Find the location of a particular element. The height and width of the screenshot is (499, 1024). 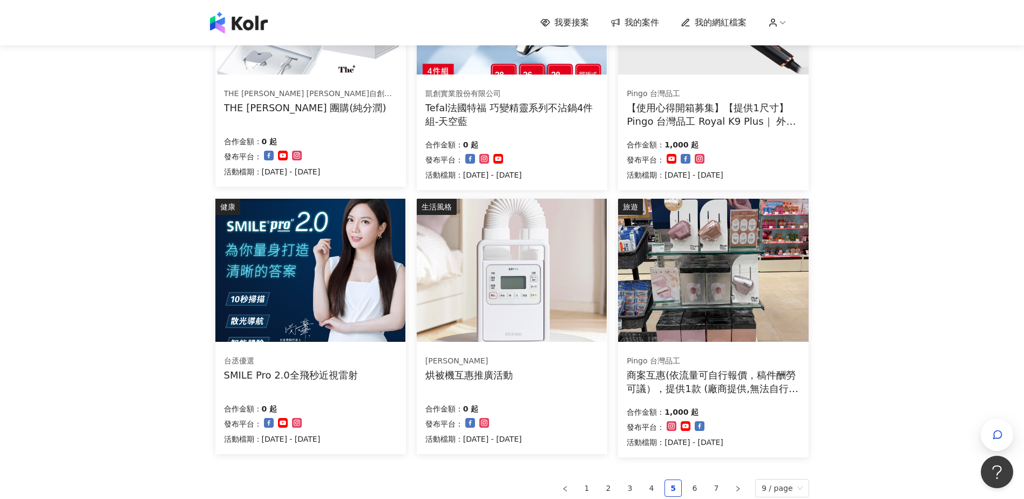

li: 1 is located at coordinates (587, 488).